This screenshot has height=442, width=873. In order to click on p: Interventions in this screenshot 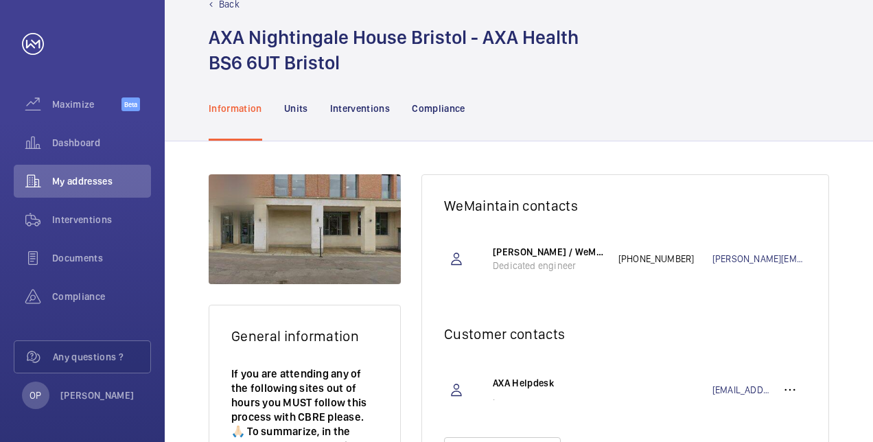, I will do `click(360, 108)`.